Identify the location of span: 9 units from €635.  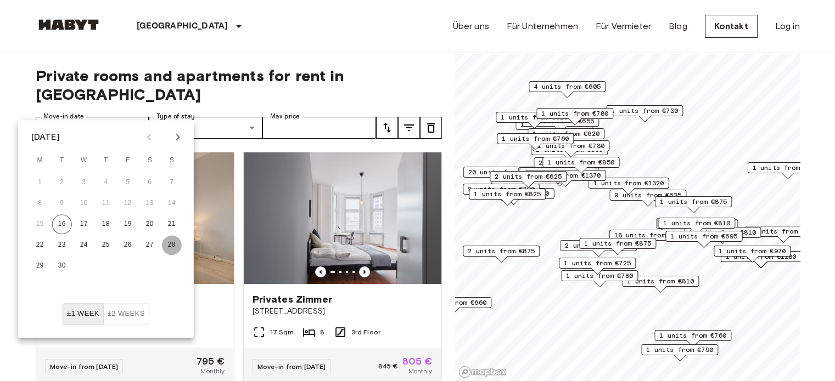
(648, 195).